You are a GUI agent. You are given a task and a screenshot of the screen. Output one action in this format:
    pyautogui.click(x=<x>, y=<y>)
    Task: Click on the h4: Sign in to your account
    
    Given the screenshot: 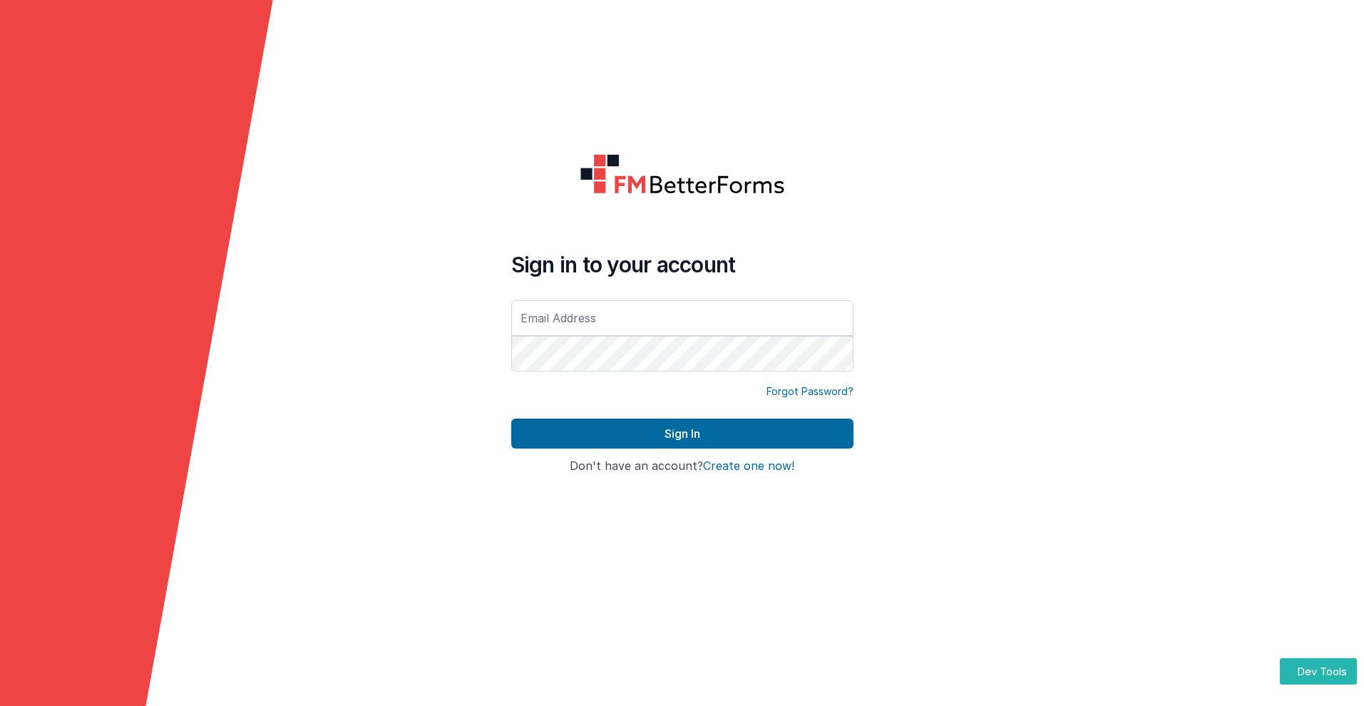 What is the action you would take?
    pyautogui.click(x=682, y=265)
    